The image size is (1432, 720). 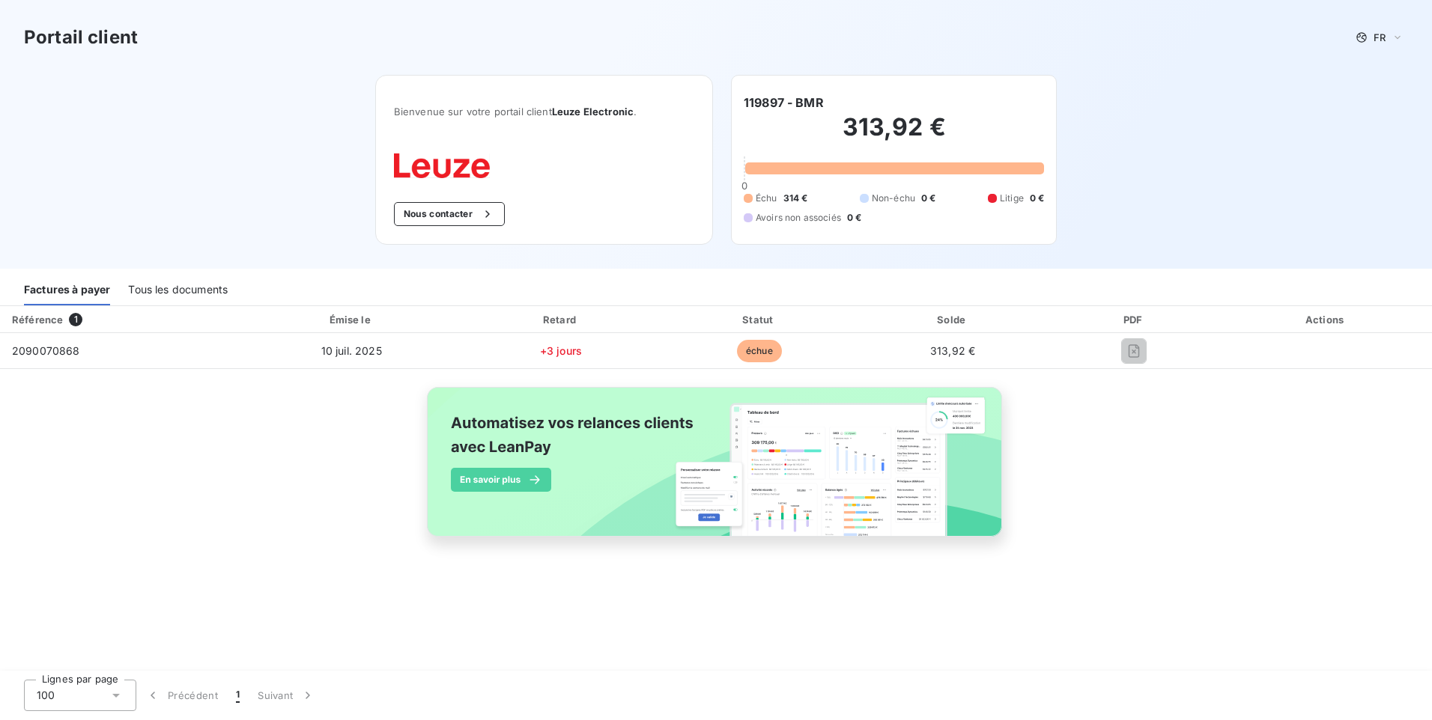 What do you see at coordinates (592, 112) in the screenshot?
I see `span: Leuze Electronic` at bounding box center [592, 112].